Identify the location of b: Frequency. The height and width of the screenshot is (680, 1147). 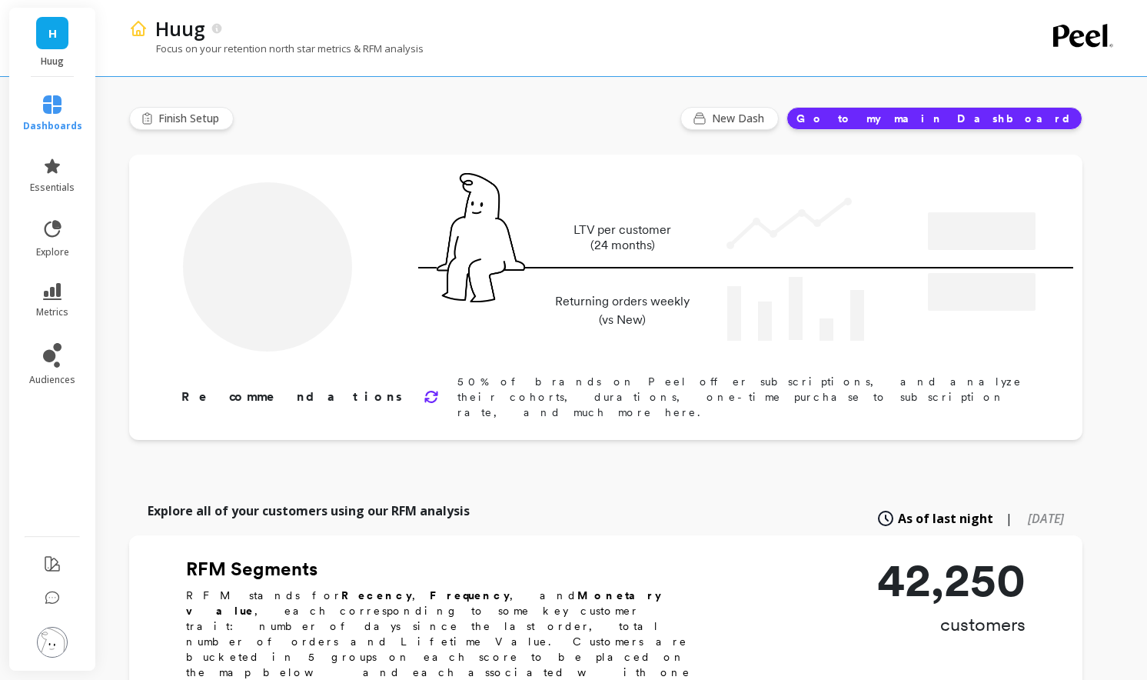
(470, 595).